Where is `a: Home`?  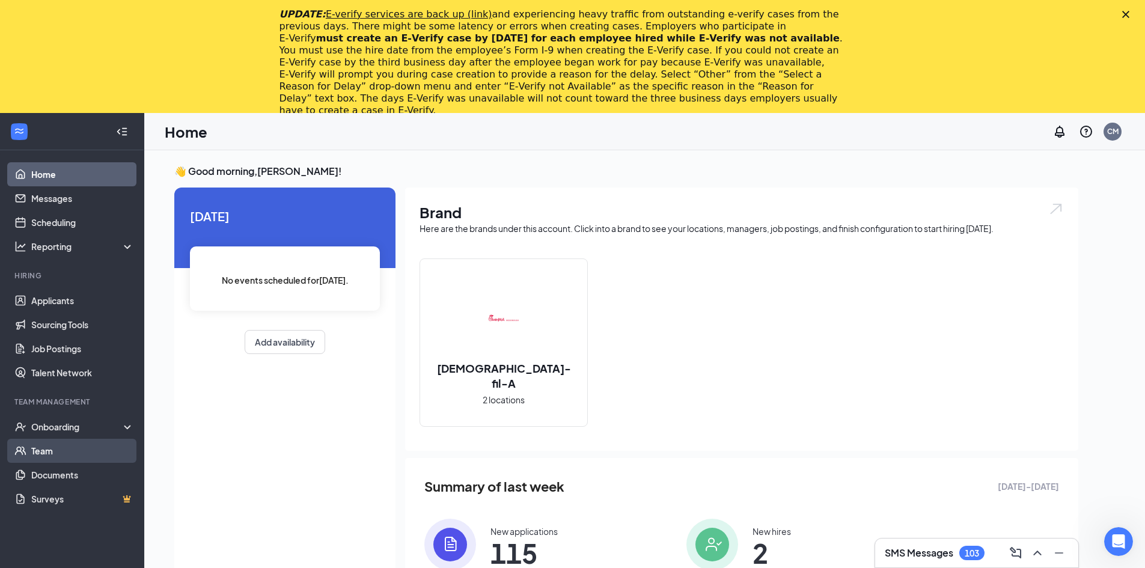
a: Home is located at coordinates (82, 174).